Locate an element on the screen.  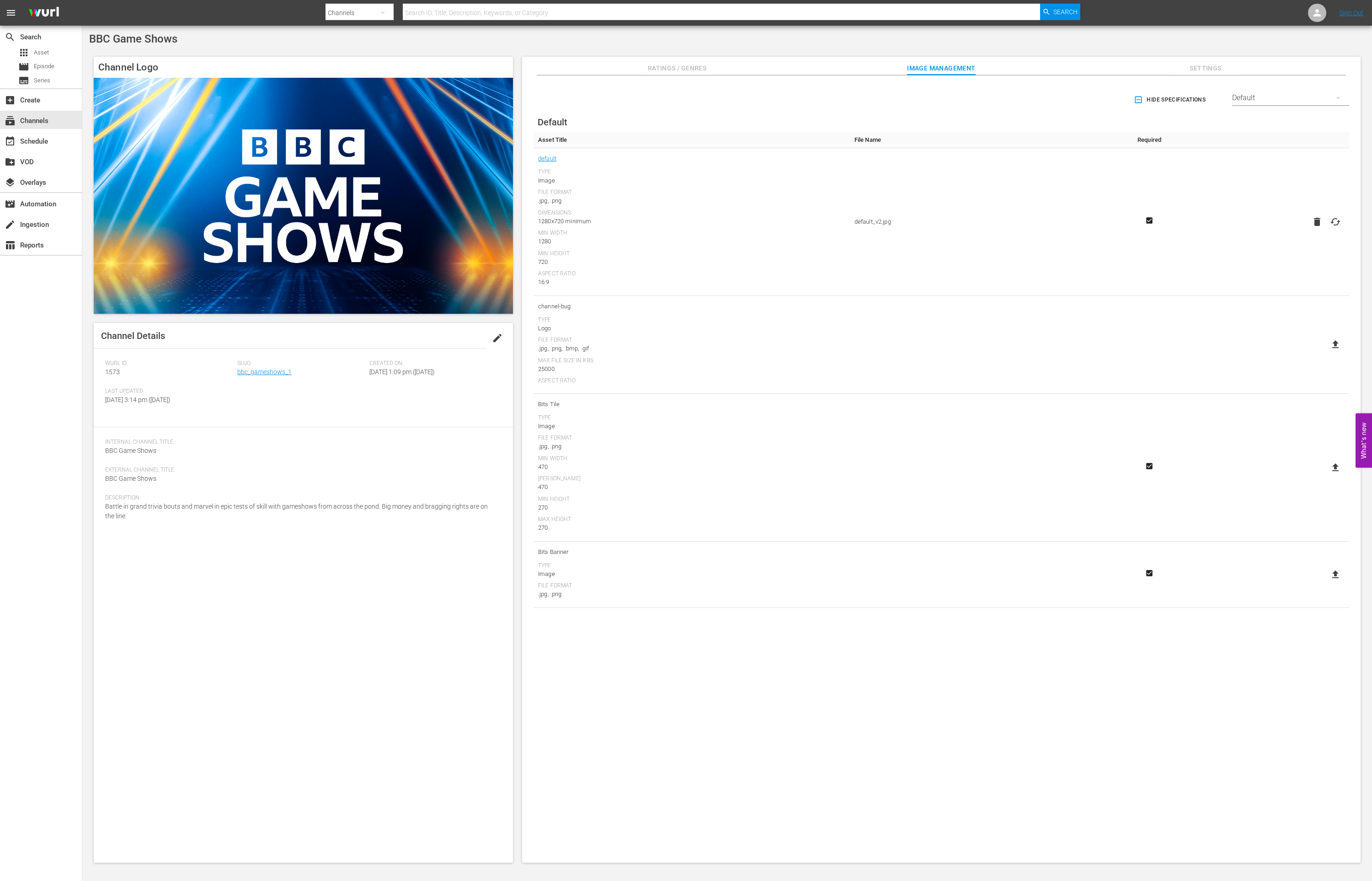
th: Asset Title is located at coordinates (691, 140).